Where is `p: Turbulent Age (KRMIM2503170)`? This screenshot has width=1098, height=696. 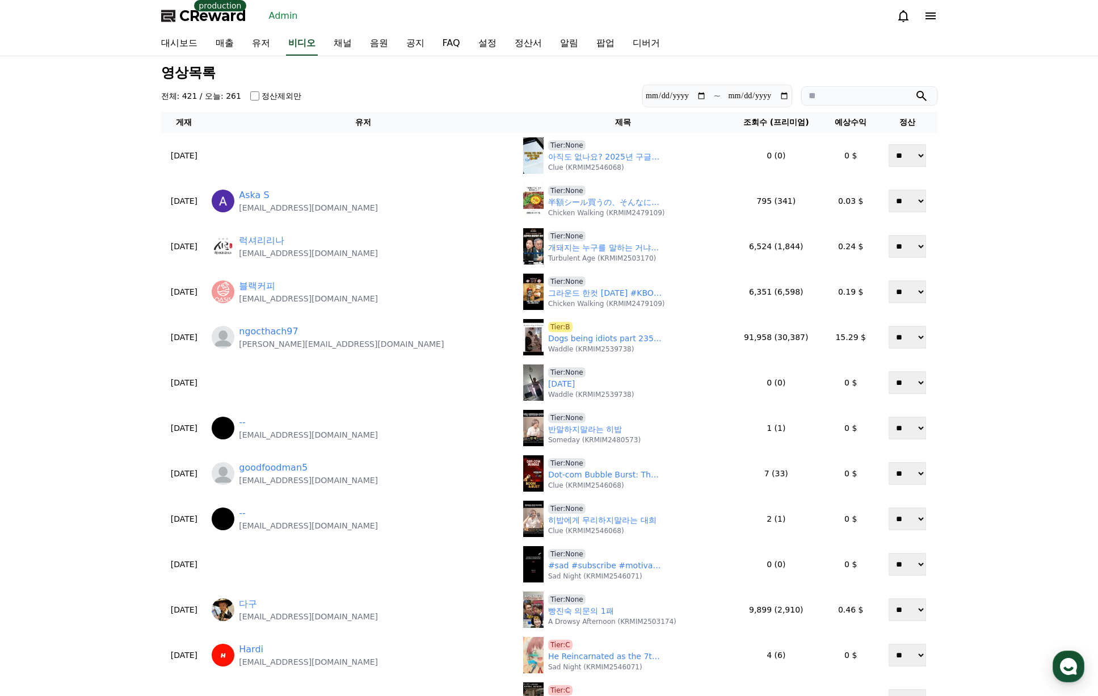 p: Turbulent Age (KRMIM2503170) is located at coordinates (602, 258).